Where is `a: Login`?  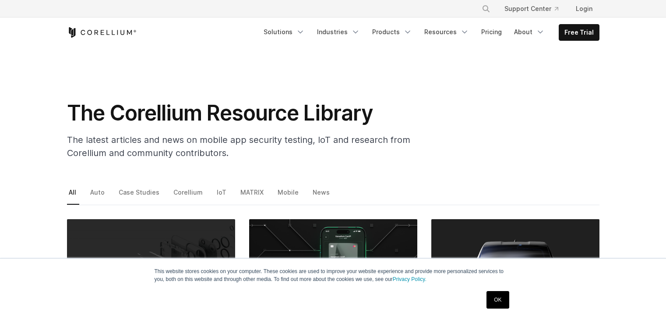
a: Login is located at coordinates (584, 9).